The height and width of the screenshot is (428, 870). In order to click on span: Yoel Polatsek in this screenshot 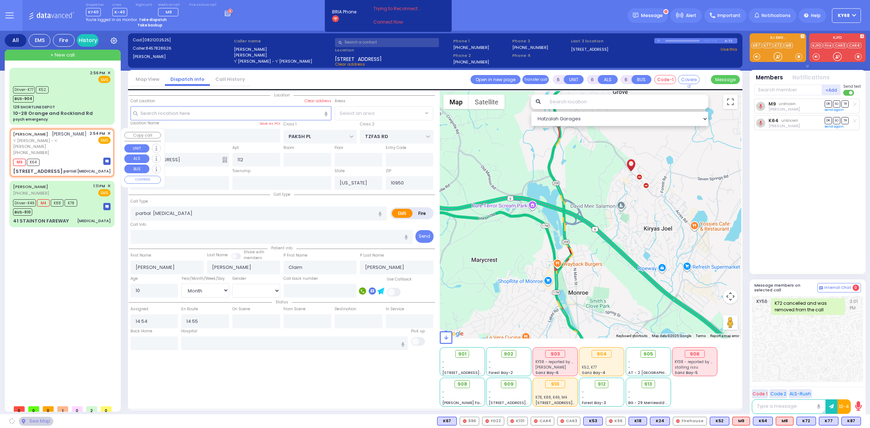, I will do `click(784, 126)`.